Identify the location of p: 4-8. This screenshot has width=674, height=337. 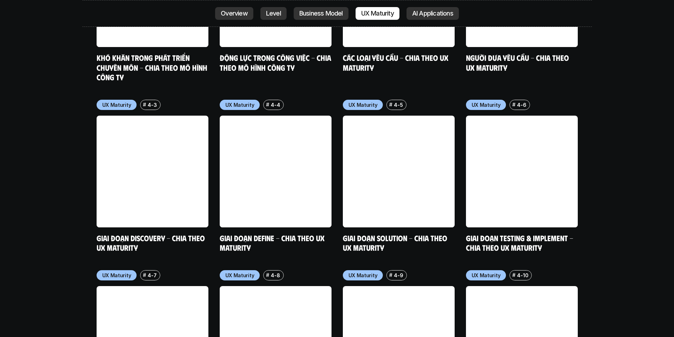
(275, 275).